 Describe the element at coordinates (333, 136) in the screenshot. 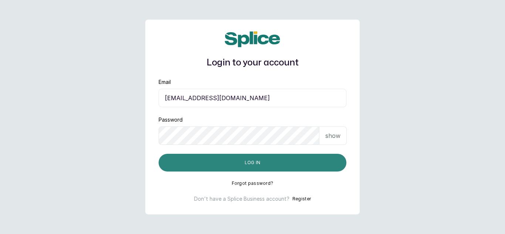

I see `p: show` at that location.